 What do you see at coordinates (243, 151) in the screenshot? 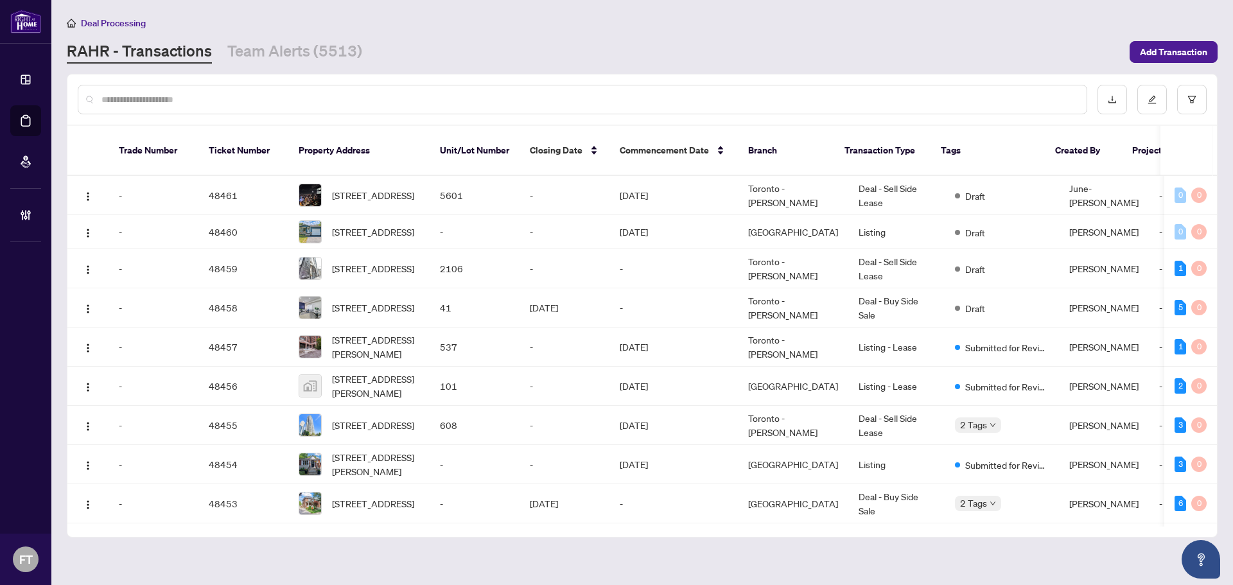
I see `th: Ticket Number` at bounding box center [243, 151].